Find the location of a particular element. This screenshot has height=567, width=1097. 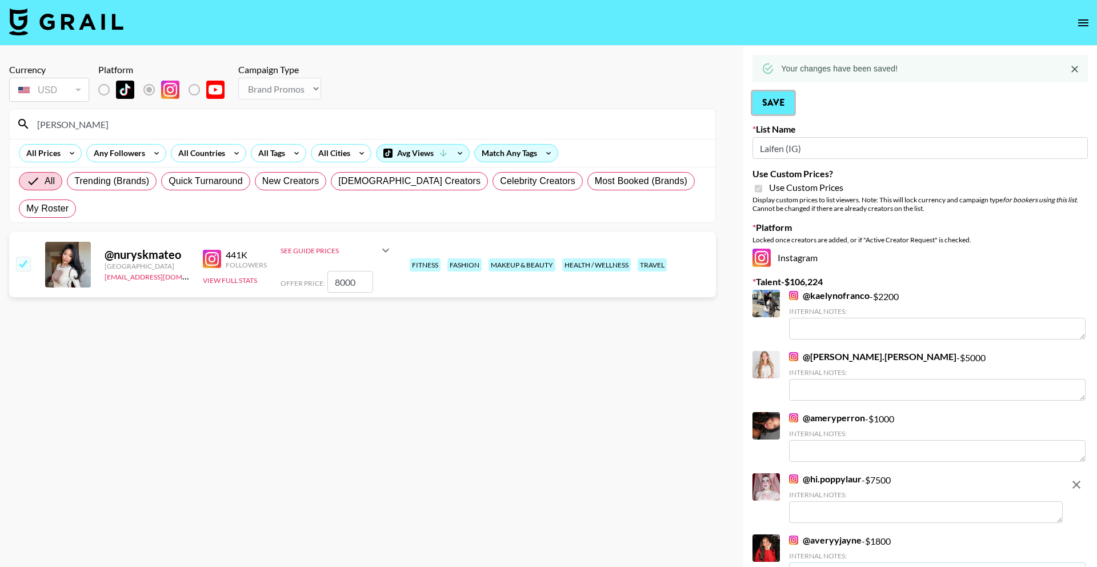

div: Platform is located at coordinates (166, 70).